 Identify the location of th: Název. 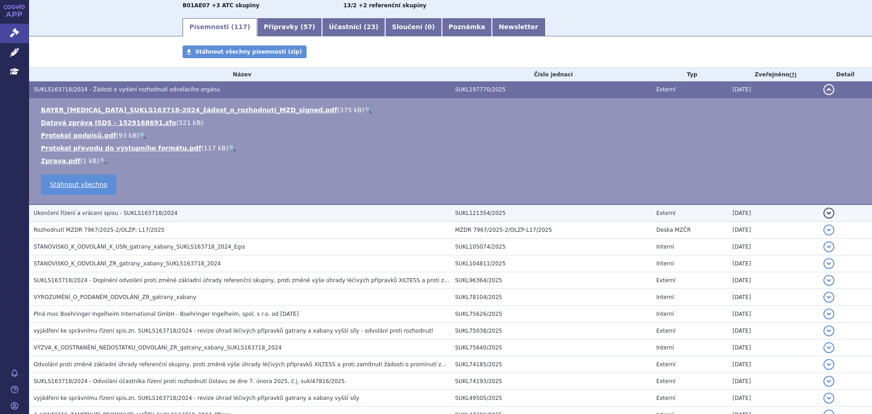
(240, 75).